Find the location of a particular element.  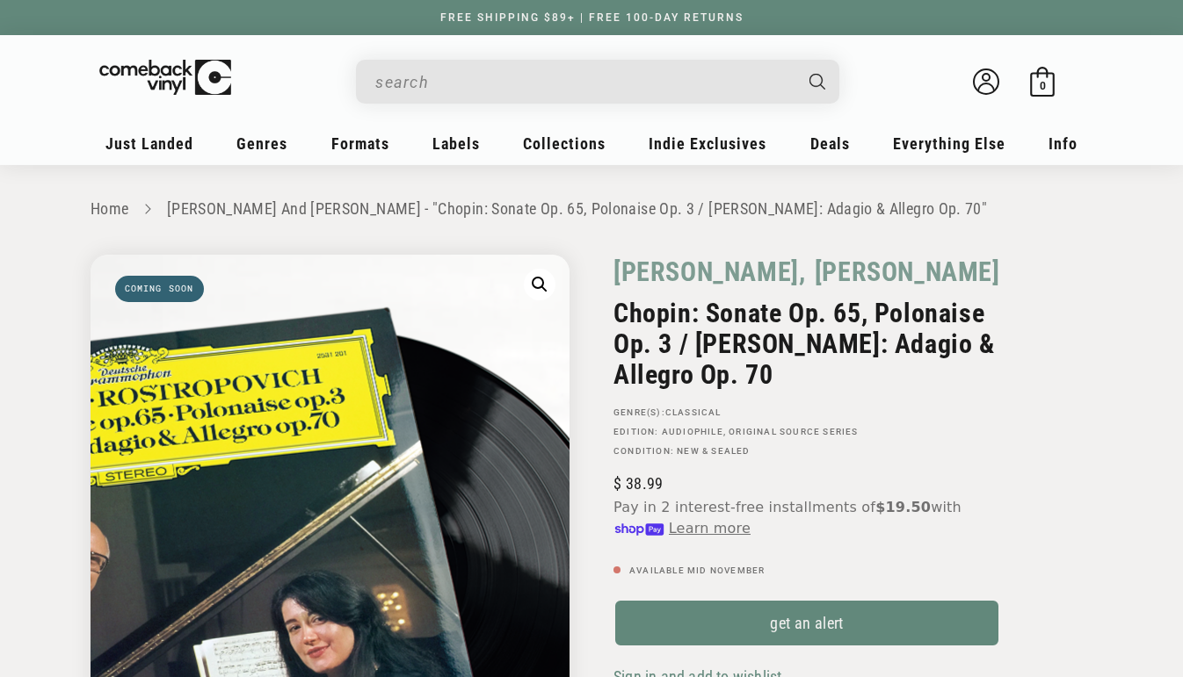

span: Info is located at coordinates (1062, 143).